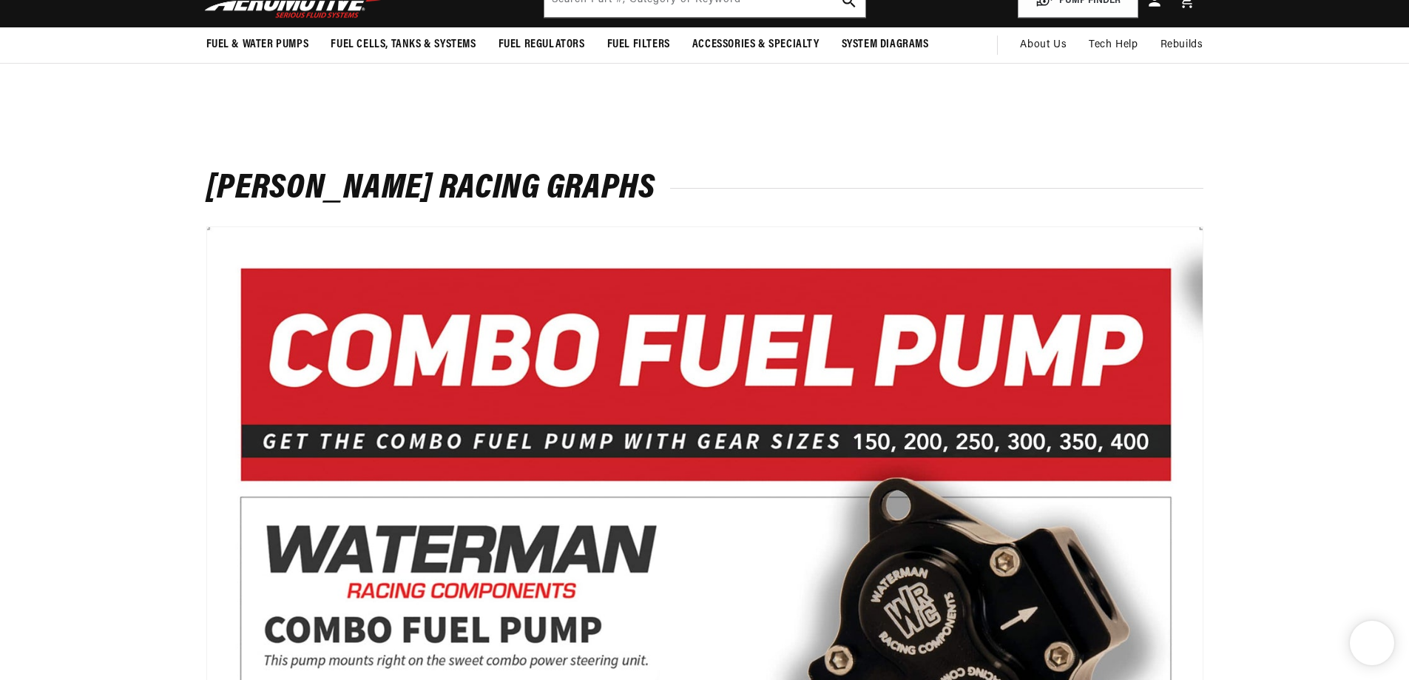 This screenshot has height=680, width=1409. I want to click on a: About Us, so click(1043, 45).